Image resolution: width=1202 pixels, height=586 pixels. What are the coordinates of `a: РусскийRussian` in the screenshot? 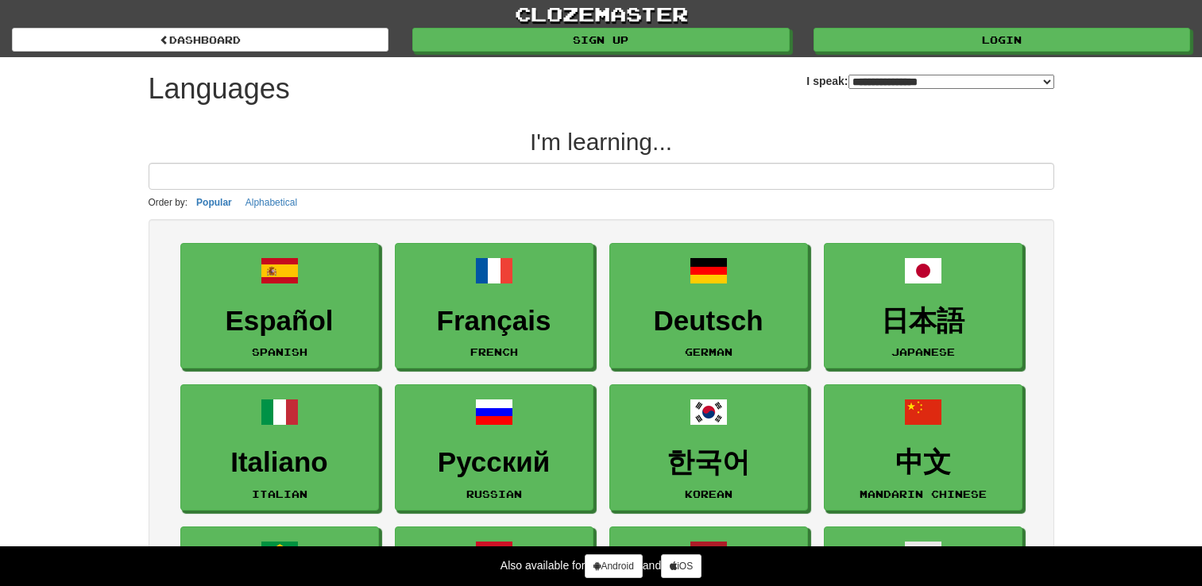 It's located at (494, 447).